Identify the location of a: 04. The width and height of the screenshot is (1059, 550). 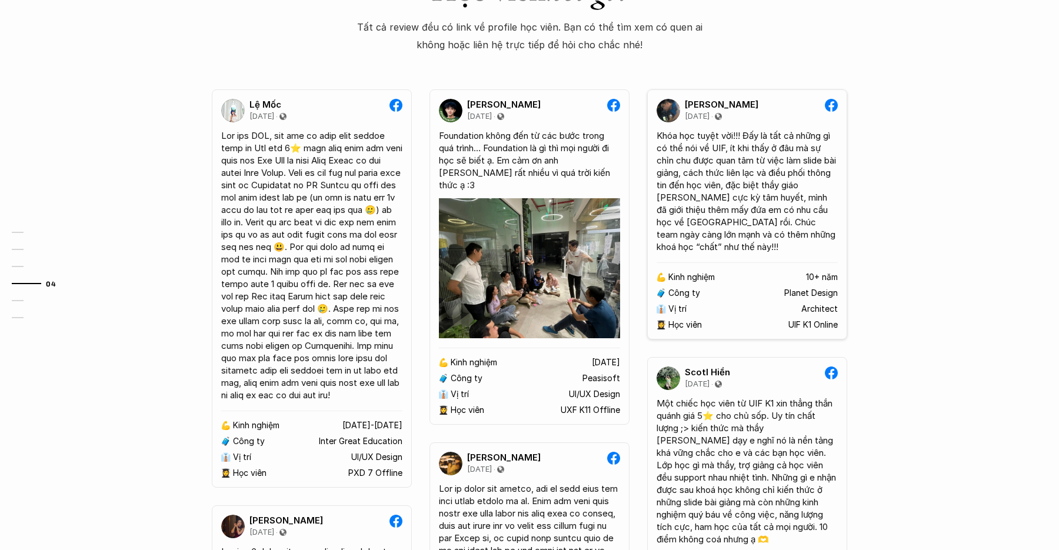
(39, 284).